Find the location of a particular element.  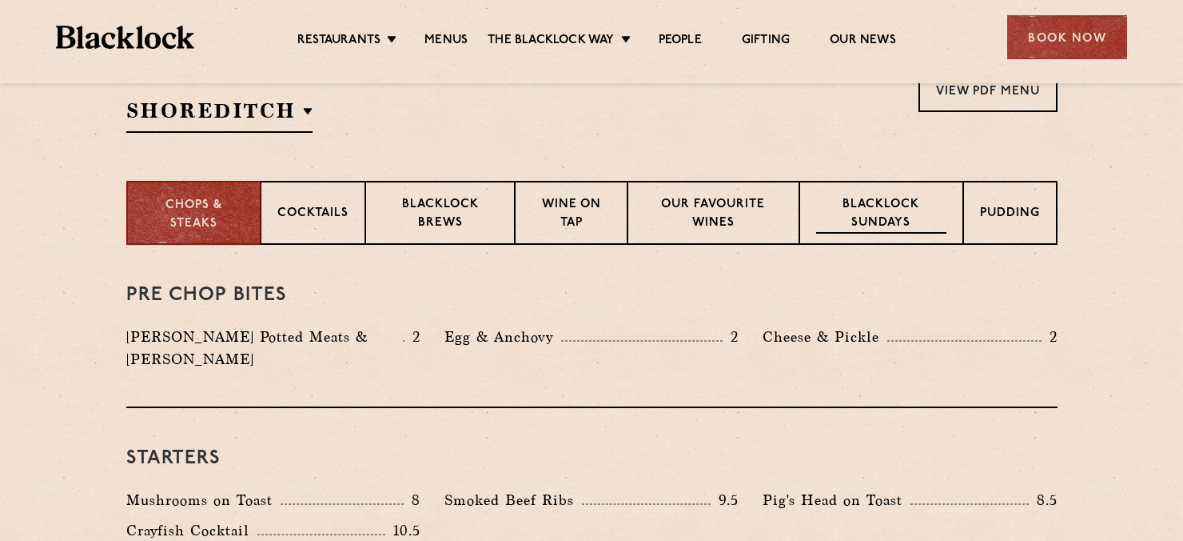

a: View PDF Menu is located at coordinates (988, 90).